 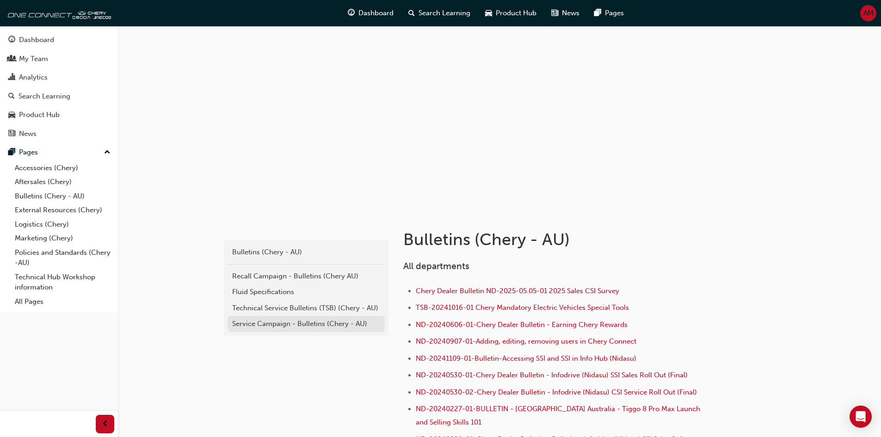 What do you see at coordinates (59, 96) in the screenshot?
I see `a: Search Learning` at bounding box center [59, 96].